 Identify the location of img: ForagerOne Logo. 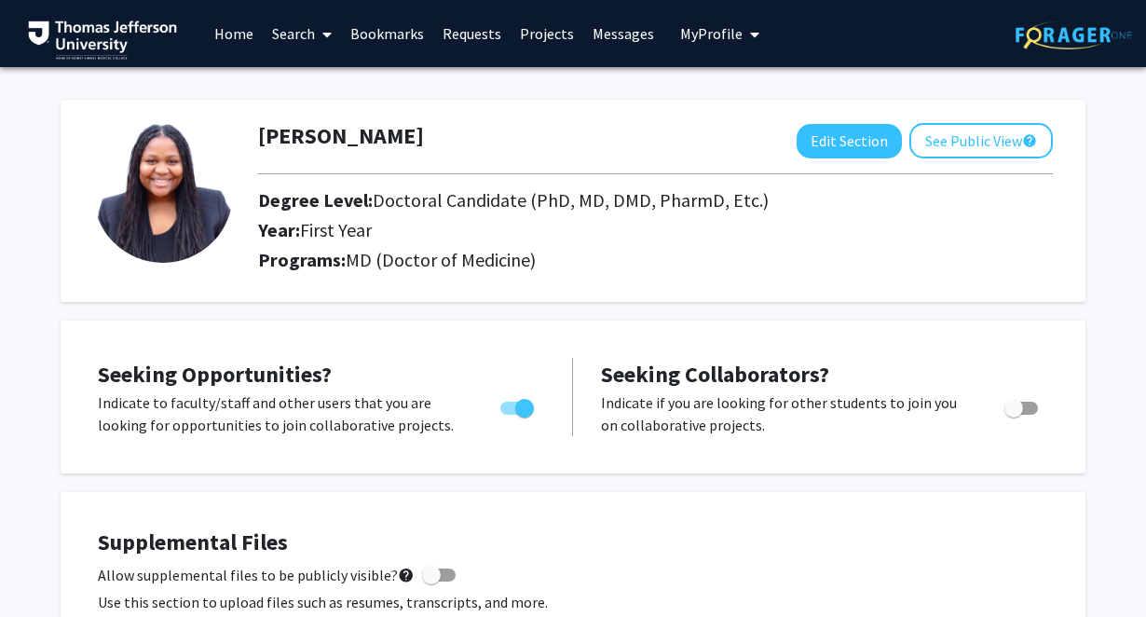
(1074, 34).